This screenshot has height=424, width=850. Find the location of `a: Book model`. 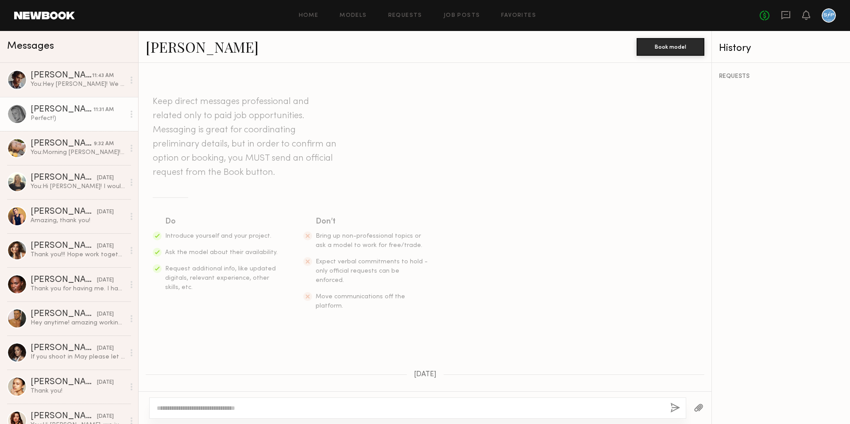

a: Book model is located at coordinates (670, 46).